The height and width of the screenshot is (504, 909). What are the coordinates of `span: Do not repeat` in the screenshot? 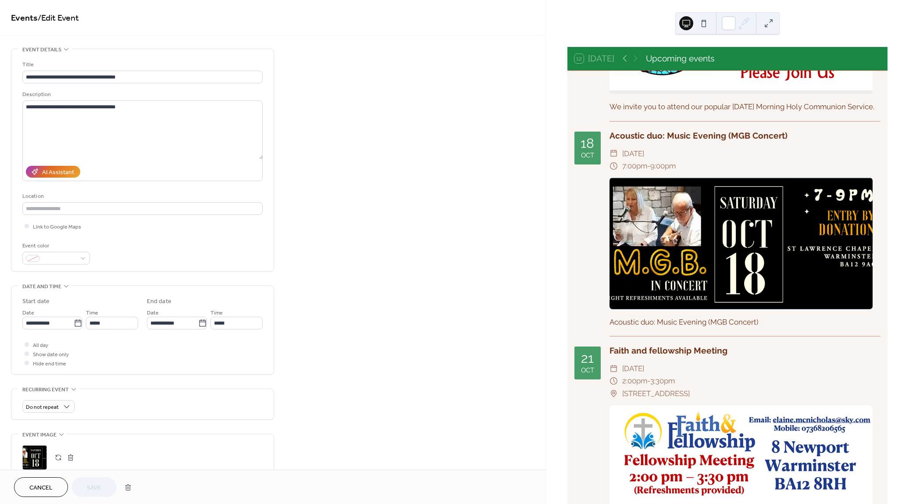 It's located at (42, 407).